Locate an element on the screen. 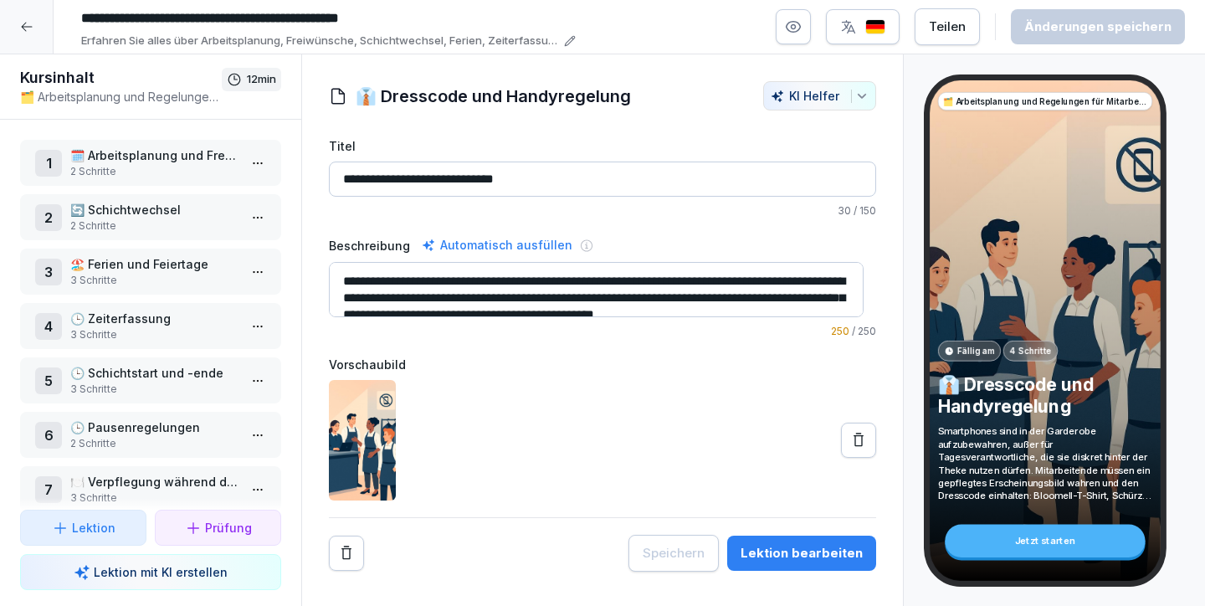 This screenshot has width=1205, height=606. div: Lektion bearbeiten is located at coordinates (802, 553).